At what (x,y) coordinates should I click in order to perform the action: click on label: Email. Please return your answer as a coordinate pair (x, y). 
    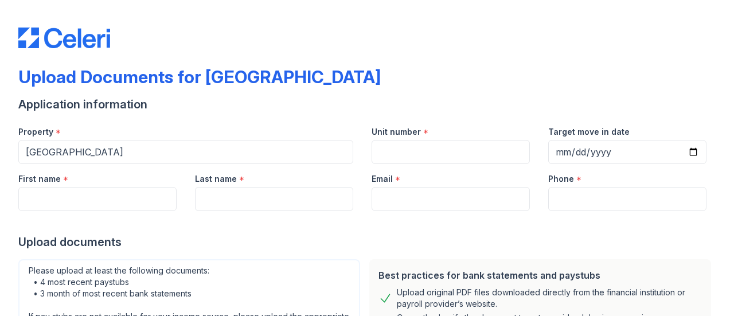
    Looking at the image, I should click on (382, 179).